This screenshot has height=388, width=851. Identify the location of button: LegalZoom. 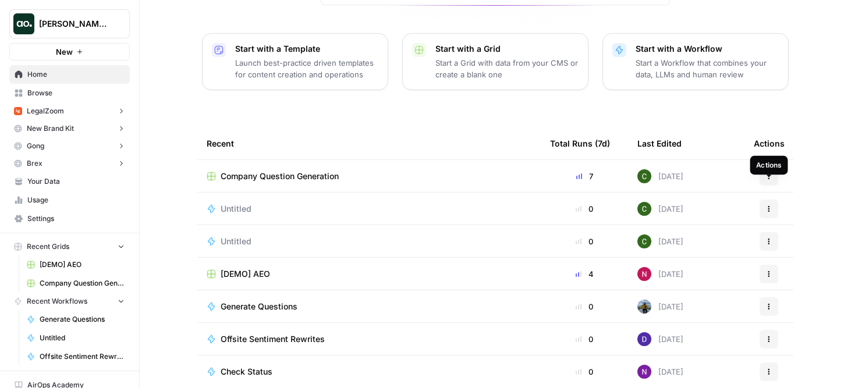
(69, 111).